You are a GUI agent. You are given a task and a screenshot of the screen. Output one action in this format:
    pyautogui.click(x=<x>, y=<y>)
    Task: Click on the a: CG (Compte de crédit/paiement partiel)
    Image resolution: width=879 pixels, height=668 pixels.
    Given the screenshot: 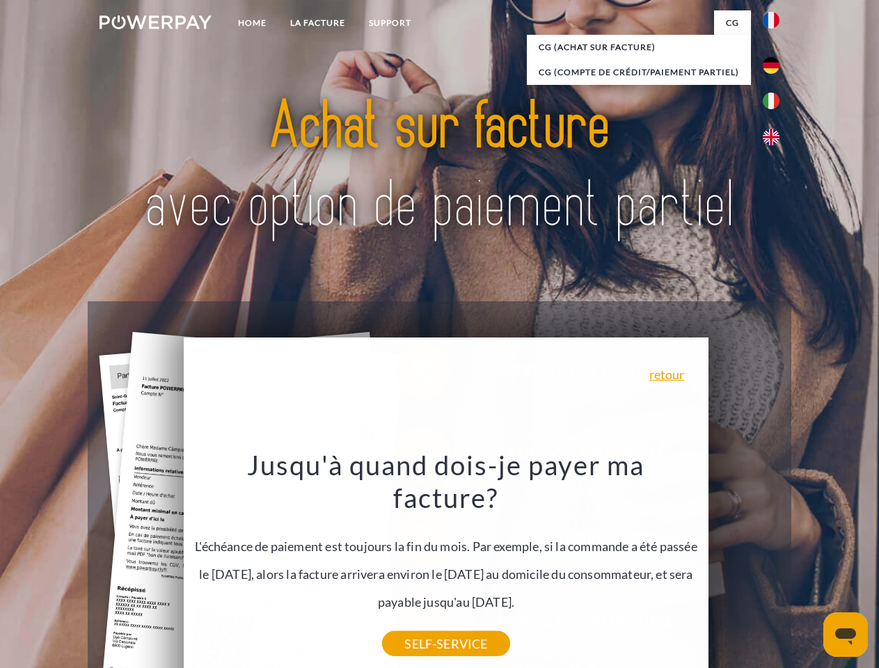 What is the action you would take?
    pyautogui.click(x=639, y=72)
    